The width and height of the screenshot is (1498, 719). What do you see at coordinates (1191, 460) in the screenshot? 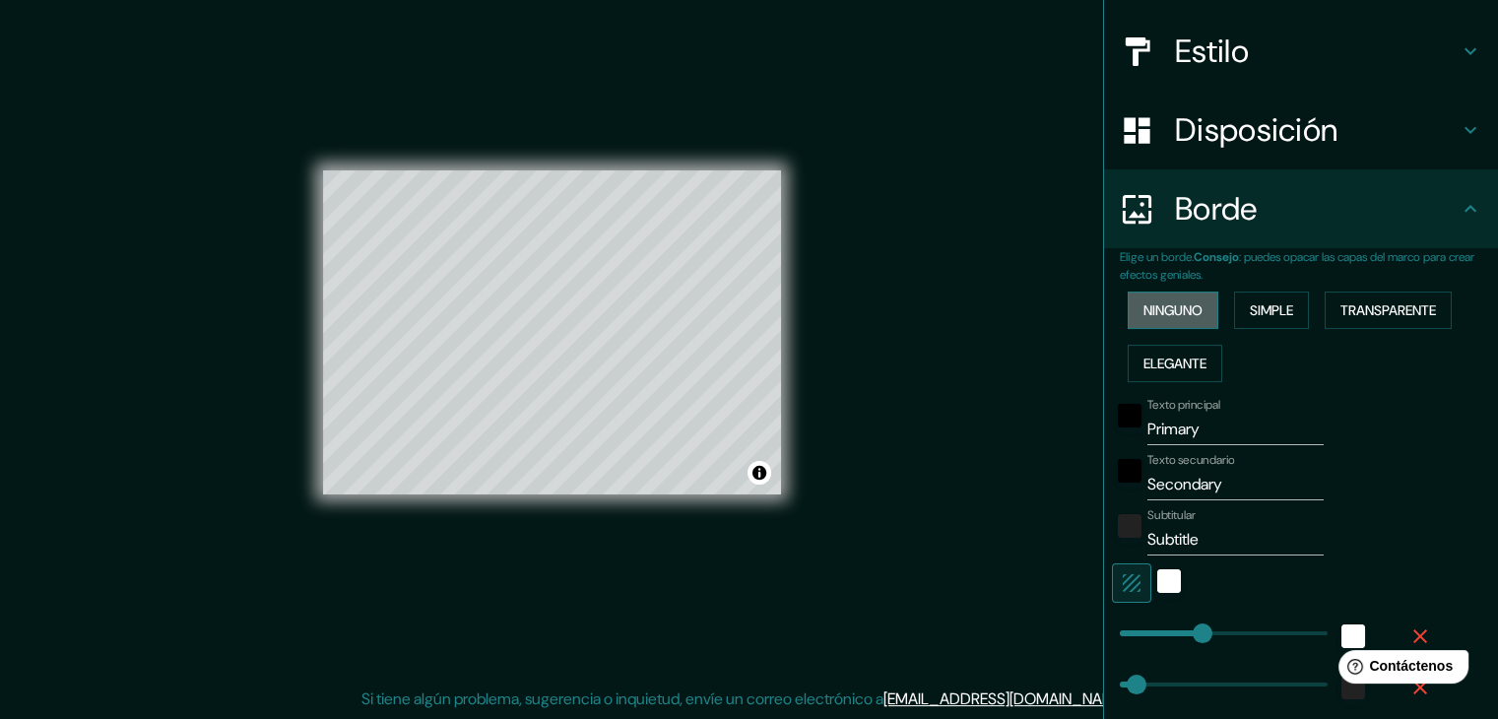
I see `font: Texto secundario` at bounding box center [1191, 460].